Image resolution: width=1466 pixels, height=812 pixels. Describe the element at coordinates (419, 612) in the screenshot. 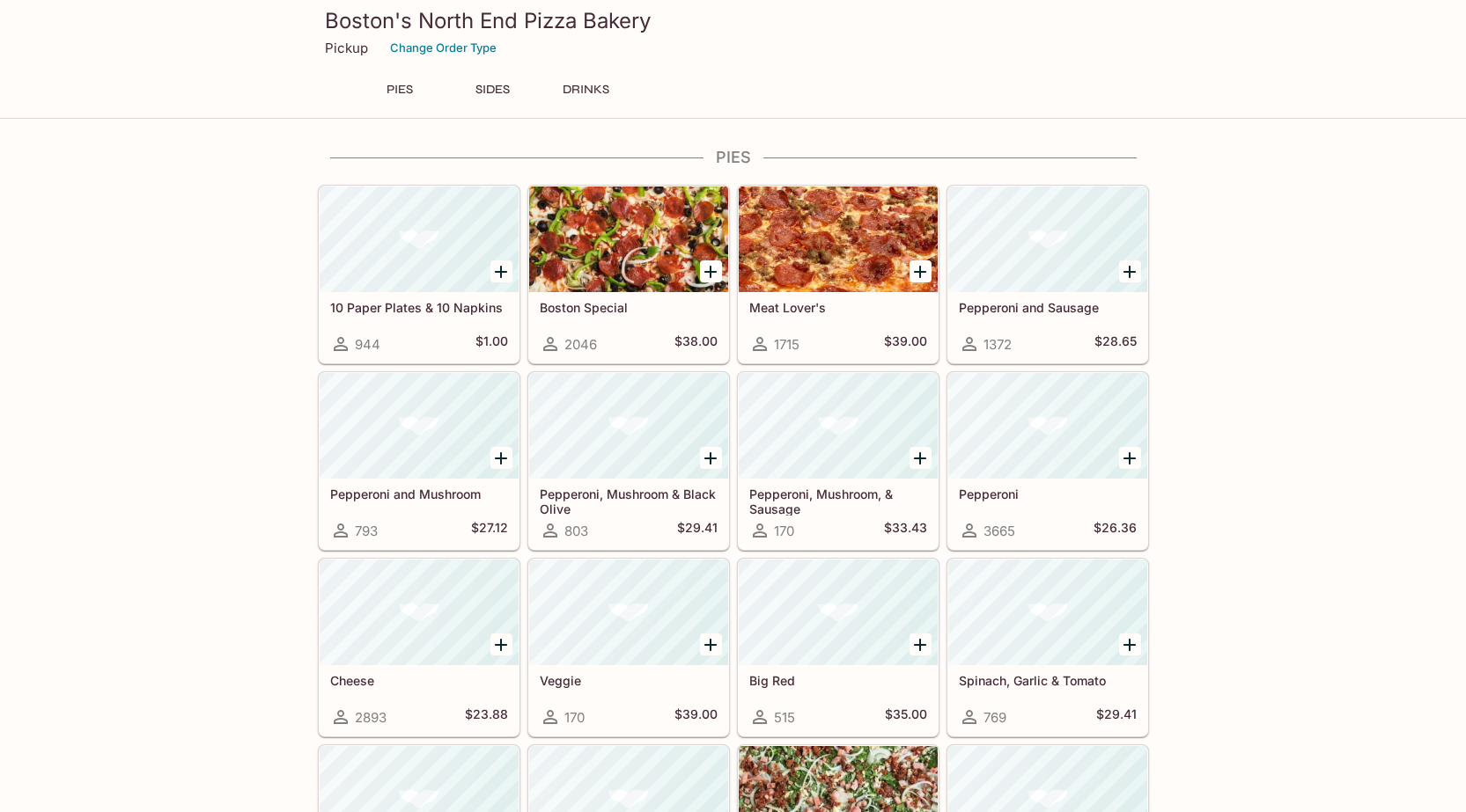

I see `div: Cheese` at that location.